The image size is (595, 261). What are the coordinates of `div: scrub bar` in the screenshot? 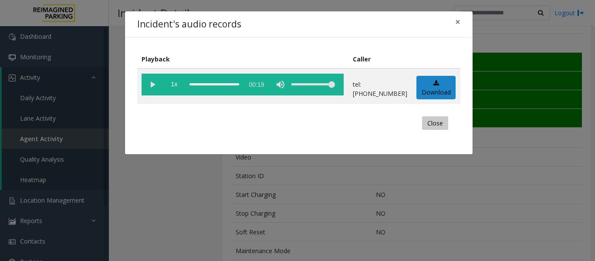 It's located at (214, 84).